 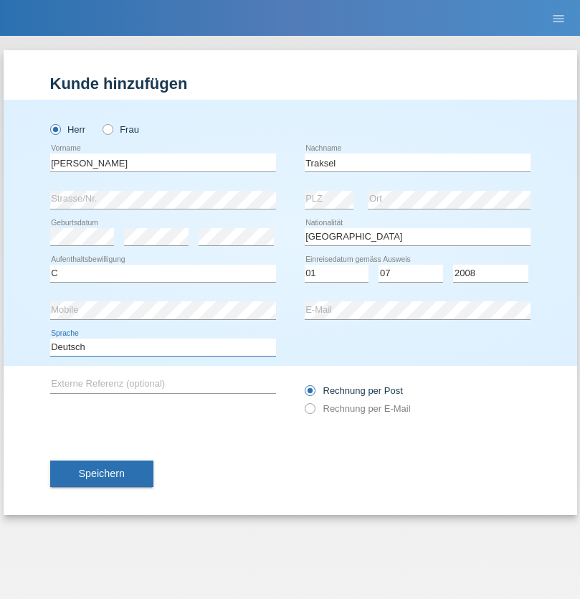 I want to click on a: menu, so click(x=558, y=18).